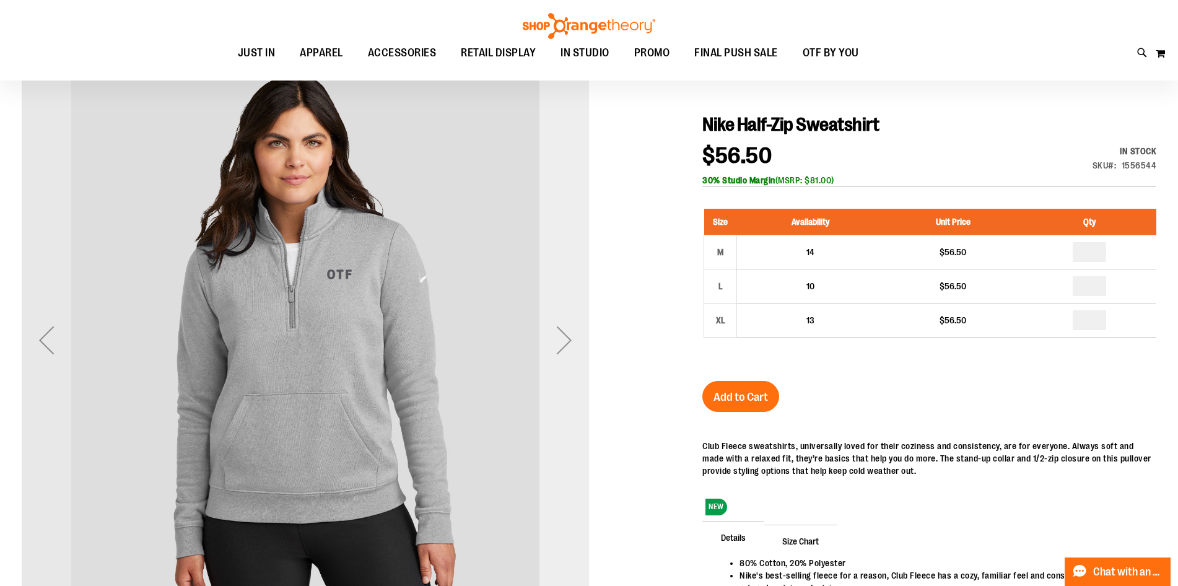 The image size is (1178, 586). I want to click on li: 80% Cotton, 20% Polyester, so click(941, 563).